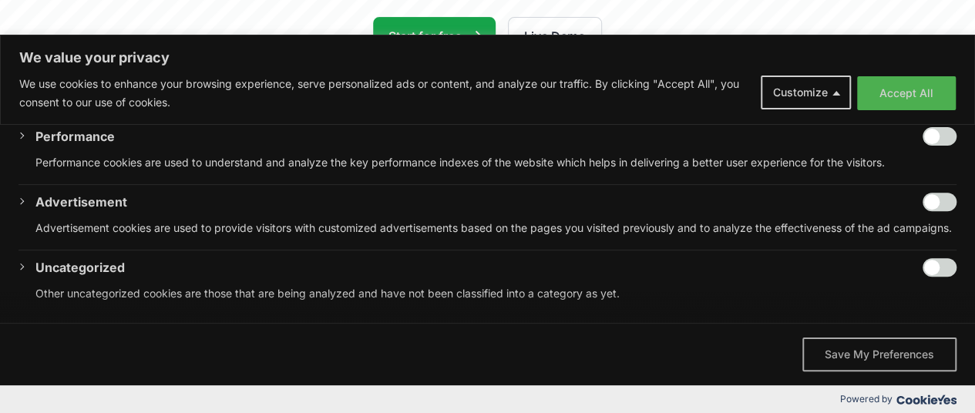 The width and height of the screenshot is (975, 413). Describe the element at coordinates (906, 92) in the screenshot. I see `button: Accept All` at that location.